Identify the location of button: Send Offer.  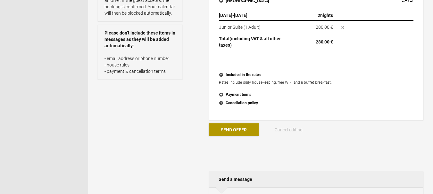
(234, 130).